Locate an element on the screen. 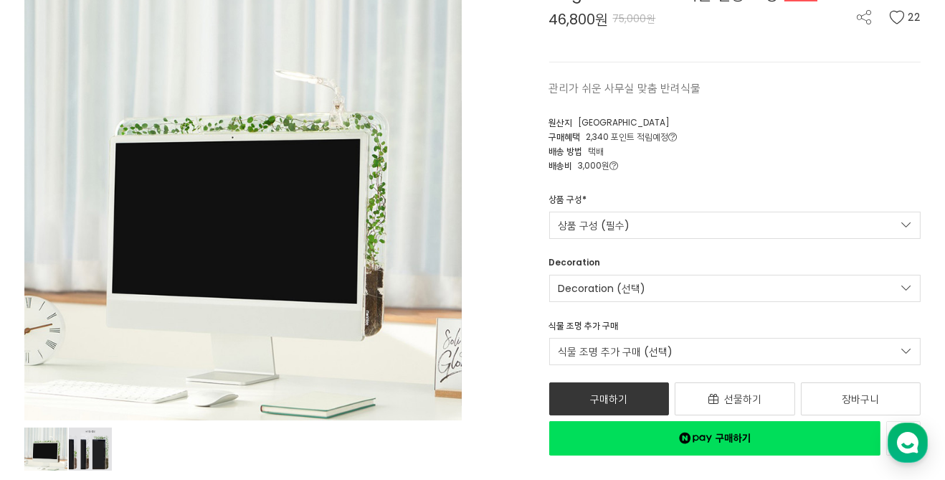  span: 3,000원 is located at coordinates (599, 165).